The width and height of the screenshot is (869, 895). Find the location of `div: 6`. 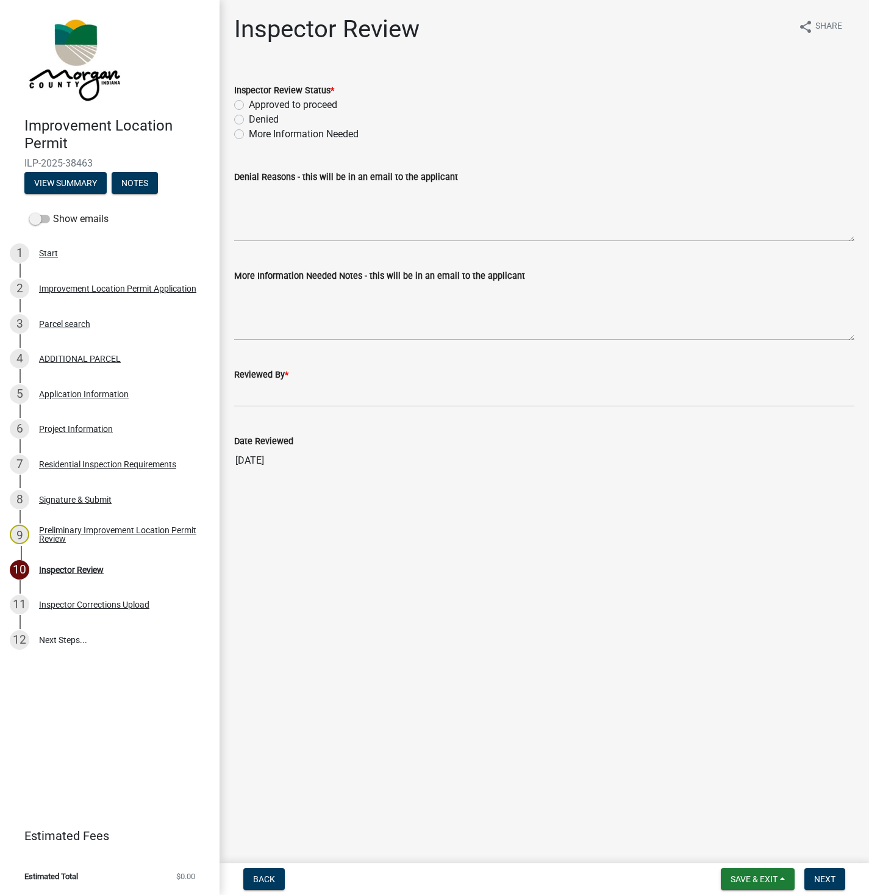

div: 6 is located at coordinates (20, 429).